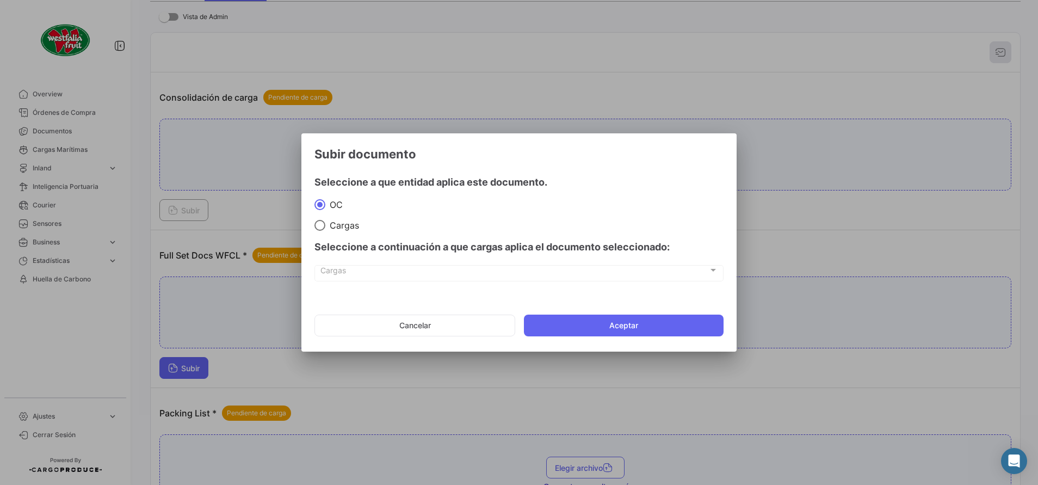 The height and width of the screenshot is (485, 1038). What do you see at coordinates (414, 325) in the screenshot?
I see `button: Cancelar` at bounding box center [414, 325].